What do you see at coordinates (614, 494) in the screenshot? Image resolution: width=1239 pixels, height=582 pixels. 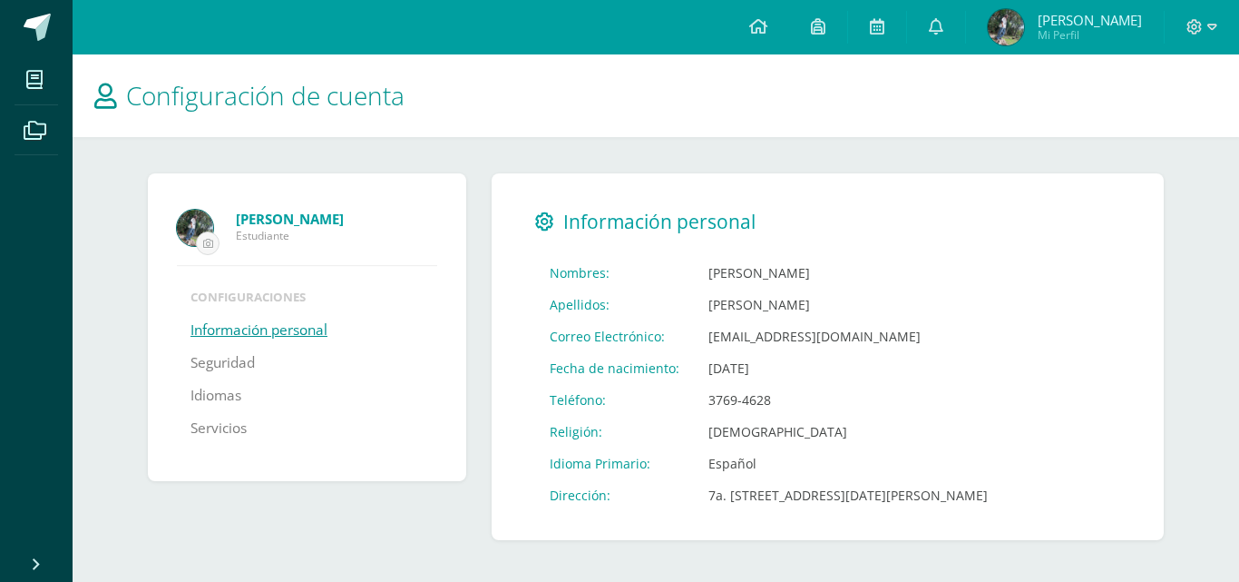 I see `td: Dirección:` at bounding box center [614, 494].